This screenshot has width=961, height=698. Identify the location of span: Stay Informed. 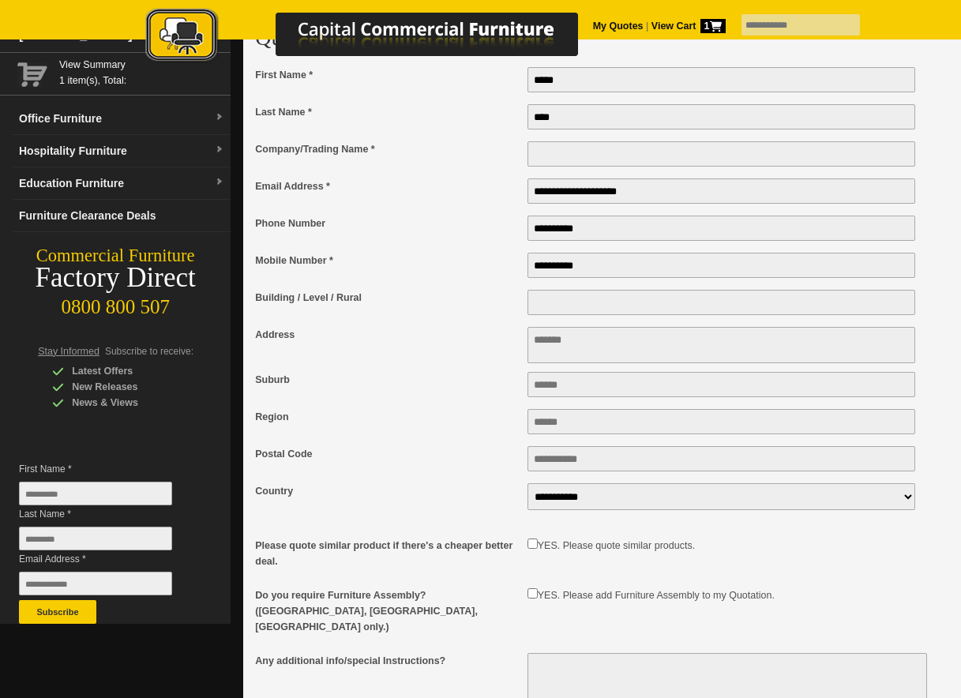
(69, 351).